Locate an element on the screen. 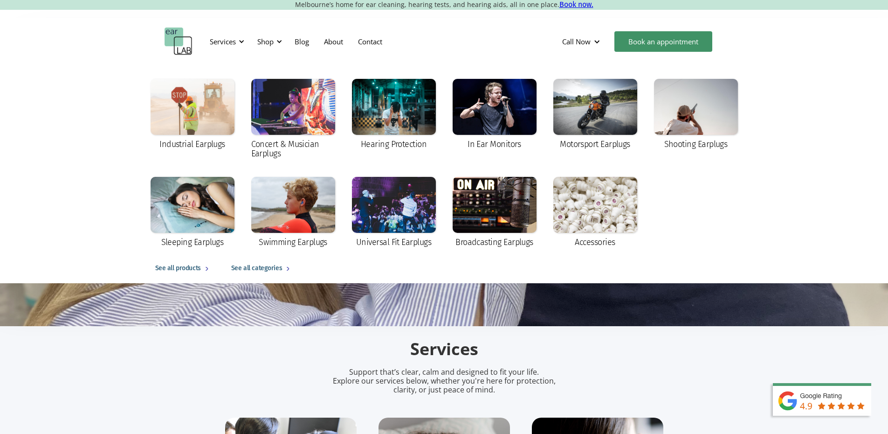 The image size is (888, 434). a: Contact is located at coordinates (370, 41).